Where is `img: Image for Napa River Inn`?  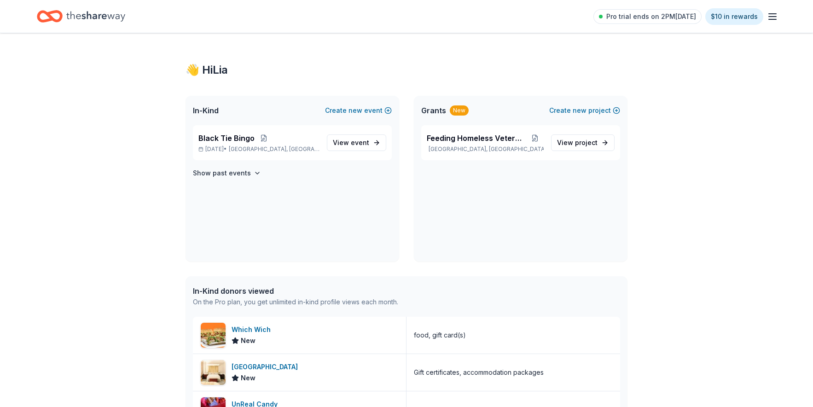
img: Image for Napa River Inn is located at coordinates (213, 372).